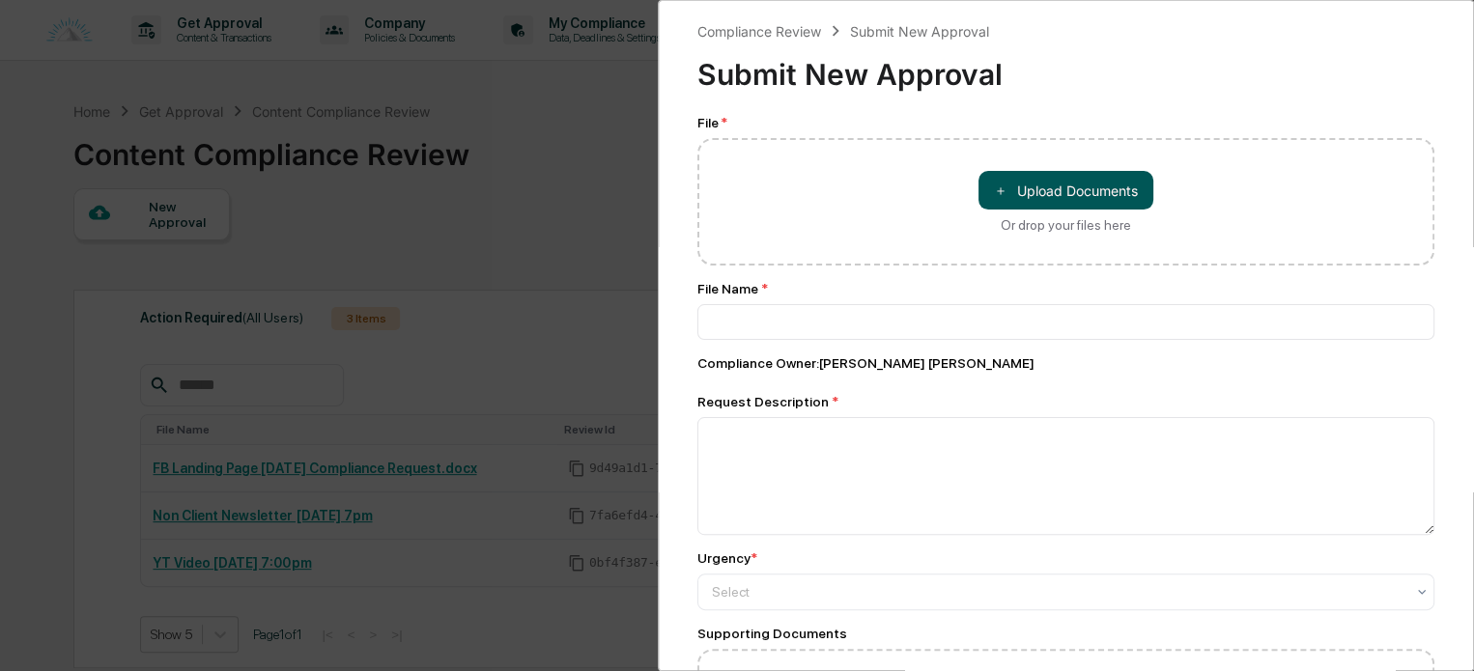 This screenshot has height=671, width=1474. Describe the element at coordinates (727, 558) in the screenshot. I see `div: Urgency` at that location.